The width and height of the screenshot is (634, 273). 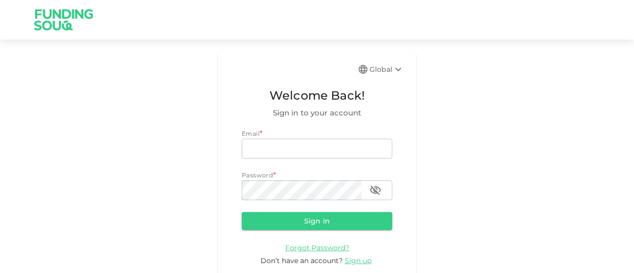 I want to click on span: Email, so click(x=251, y=133).